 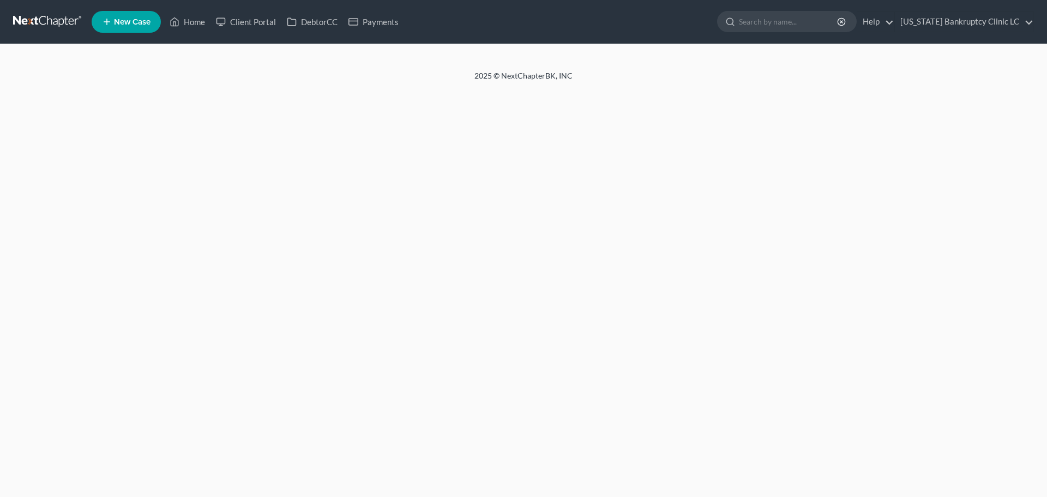 What do you see at coordinates (789, 21) in the screenshot?
I see `input: Search by name...` at bounding box center [789, 21].